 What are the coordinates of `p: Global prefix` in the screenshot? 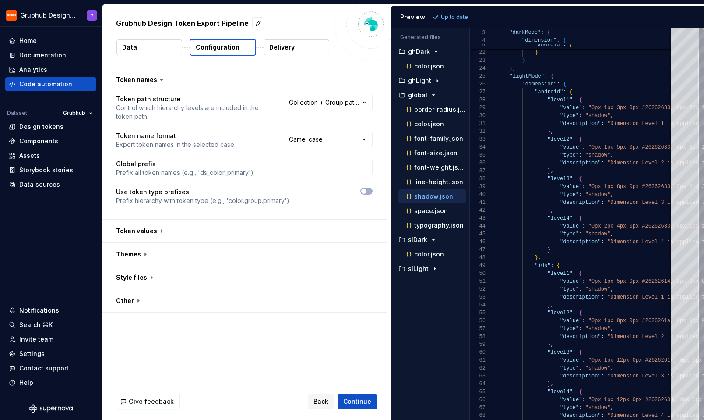 It's located at (185, 164).